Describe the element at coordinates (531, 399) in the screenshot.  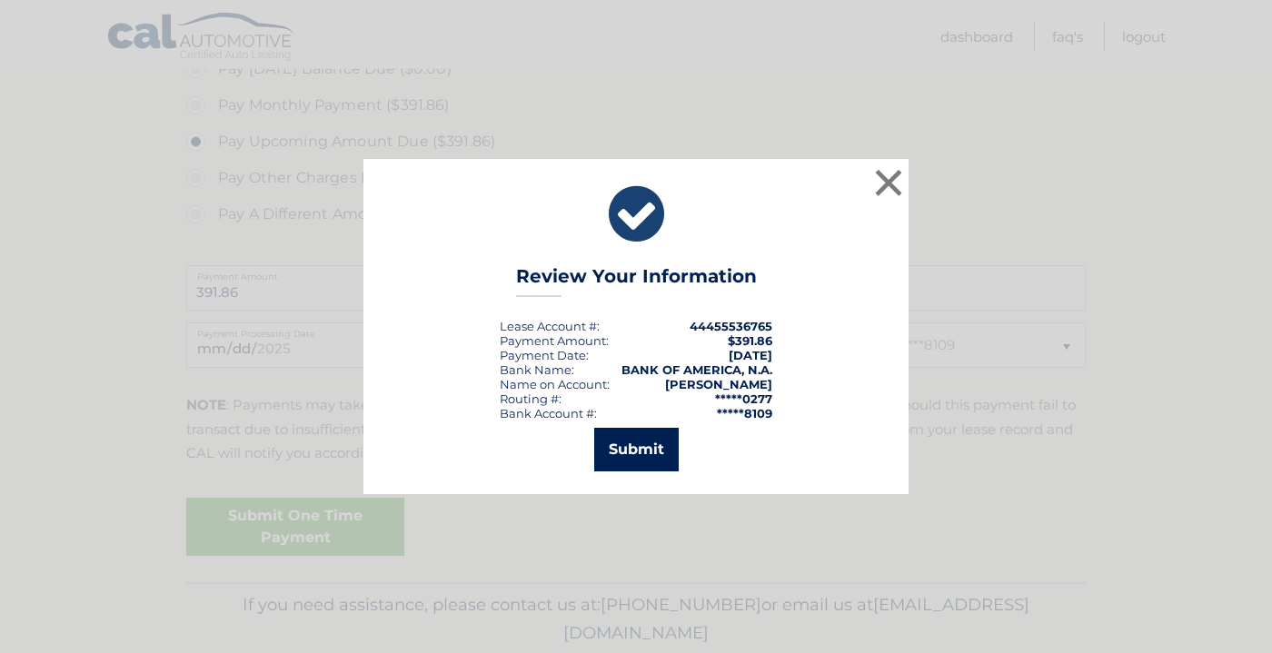
I see `div: Routing #:` at that location.